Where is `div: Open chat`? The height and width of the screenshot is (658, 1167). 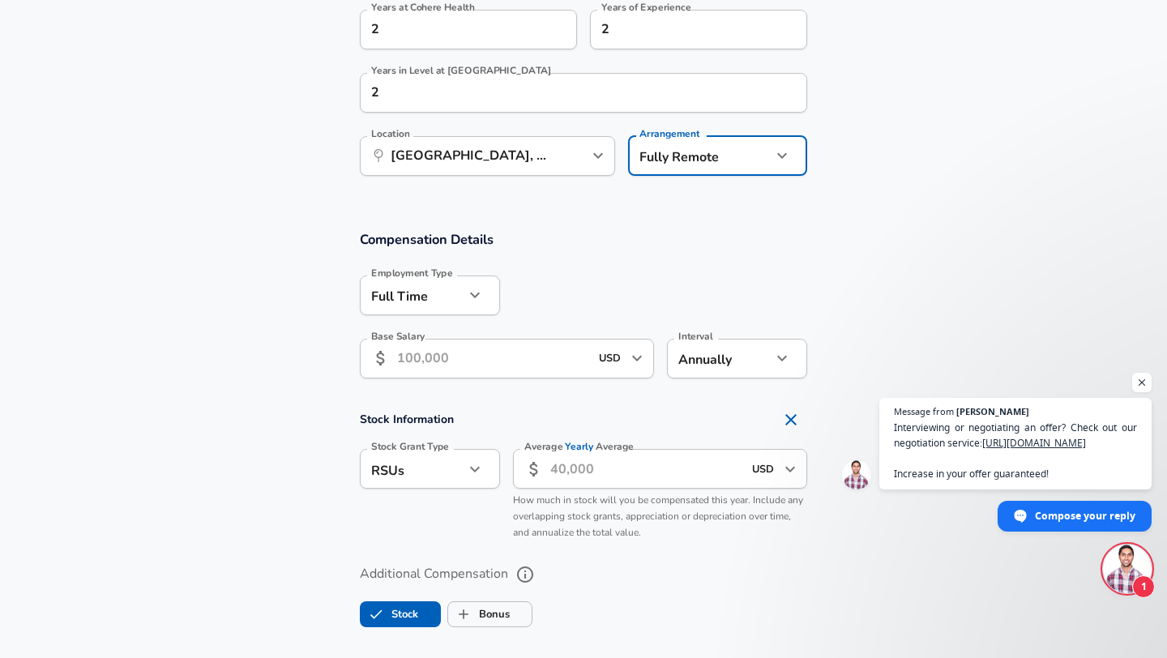
div: Open chat is located at coordinates (1127, 569).